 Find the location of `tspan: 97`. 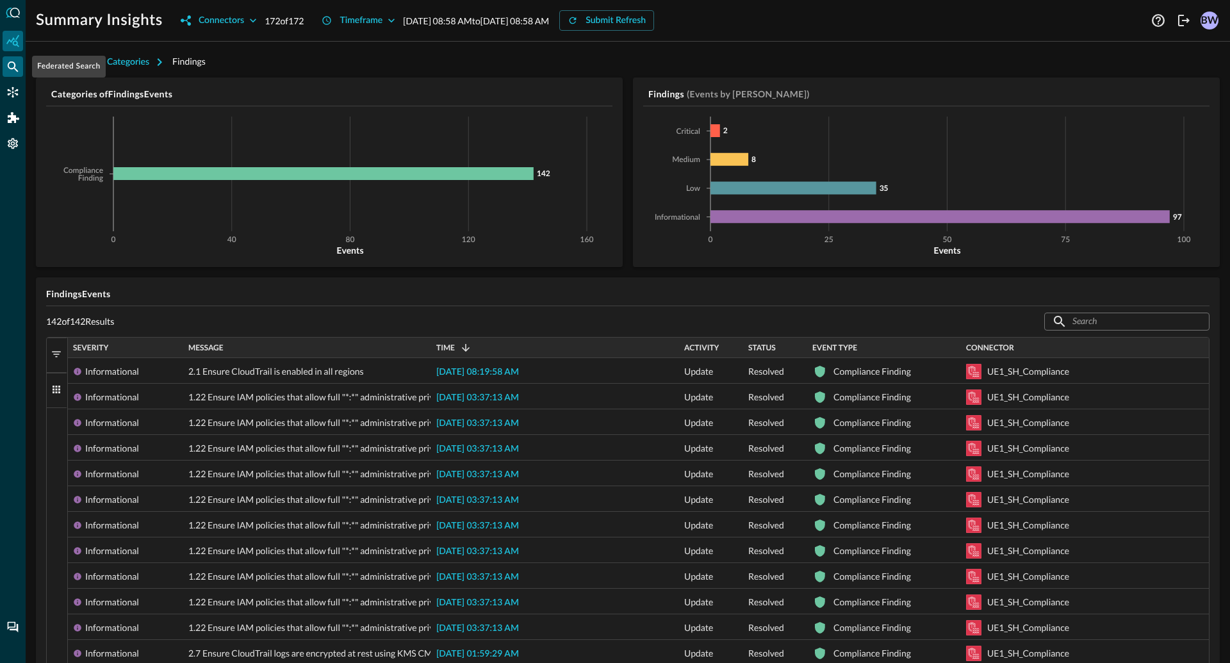

tspan: 97 is located at coordinates (1178, 217).